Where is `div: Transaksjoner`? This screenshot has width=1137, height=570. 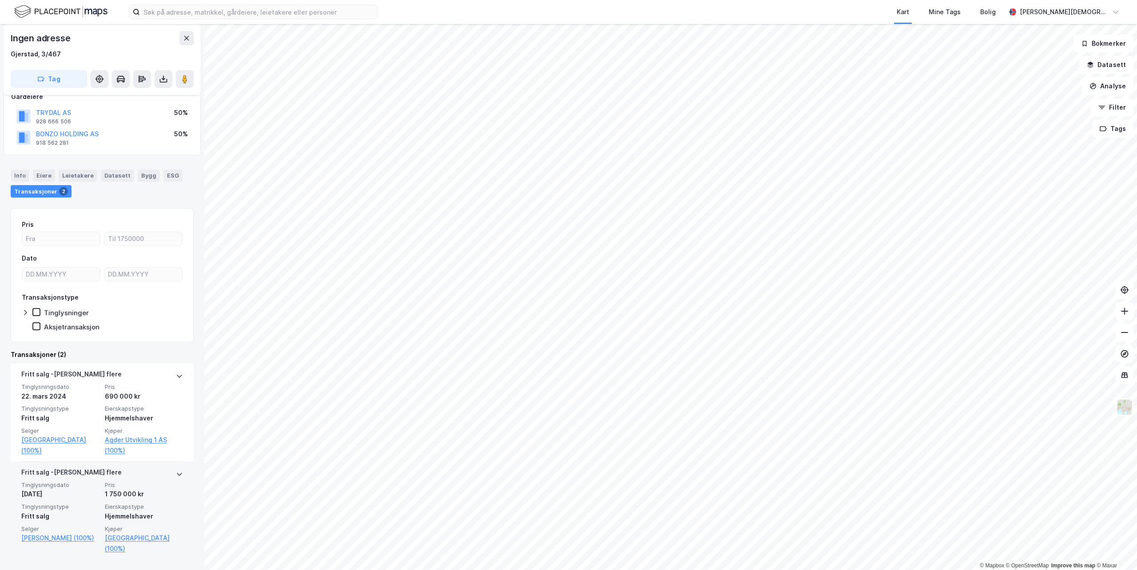 div: Transaksjoner is located at coordinates (41, 191).